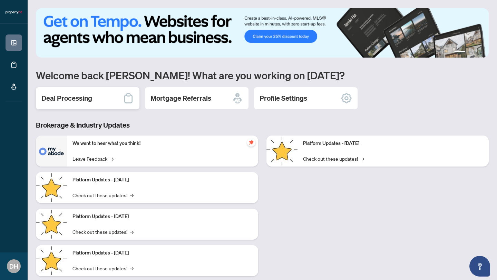 The height and width of the screenshot is (280, 497). Describe the element at coordinates (181, 98) in the screenshot. I see `h2: Mortgage Referrals` at that location.